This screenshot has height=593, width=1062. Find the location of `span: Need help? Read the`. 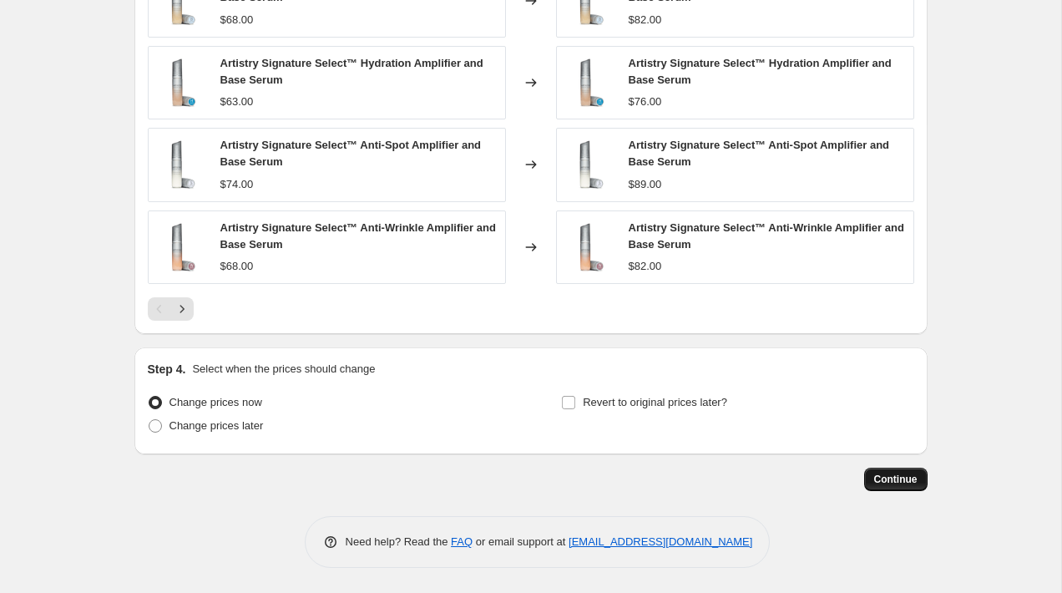

span: Need help? Read the is located at coordinates (398, 541).